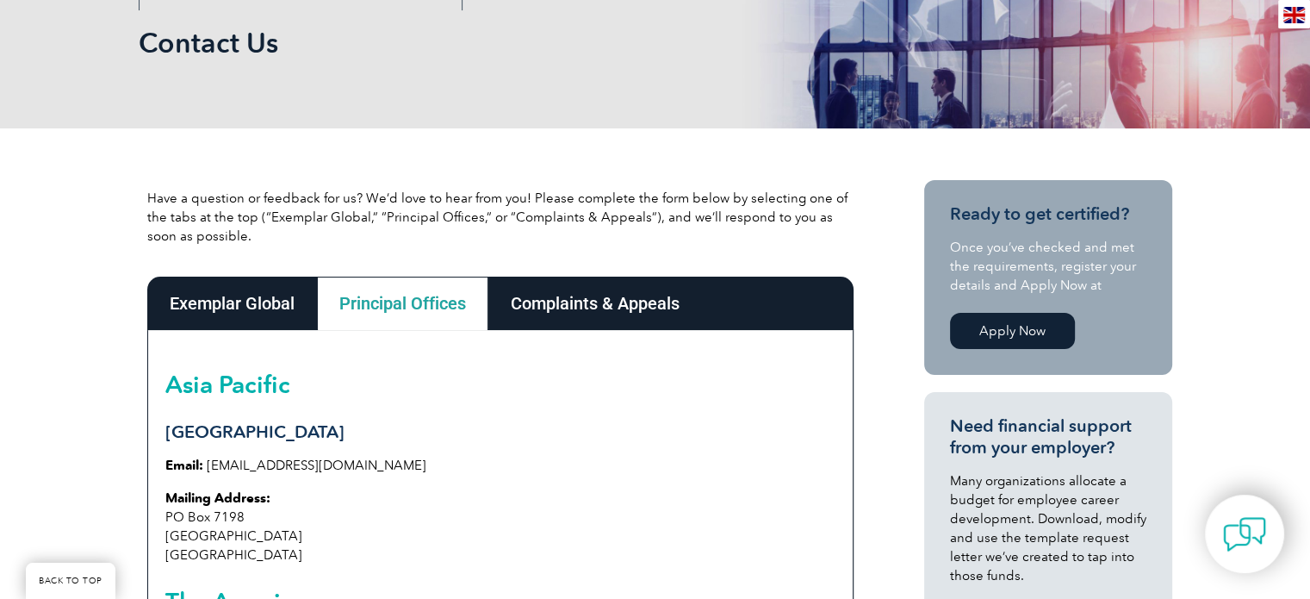 The width and height of the screenshot is (1310, 599). Describe the element at coordinates (1012, 331) in the screenshot. I see `a: Apply Now` at that location.